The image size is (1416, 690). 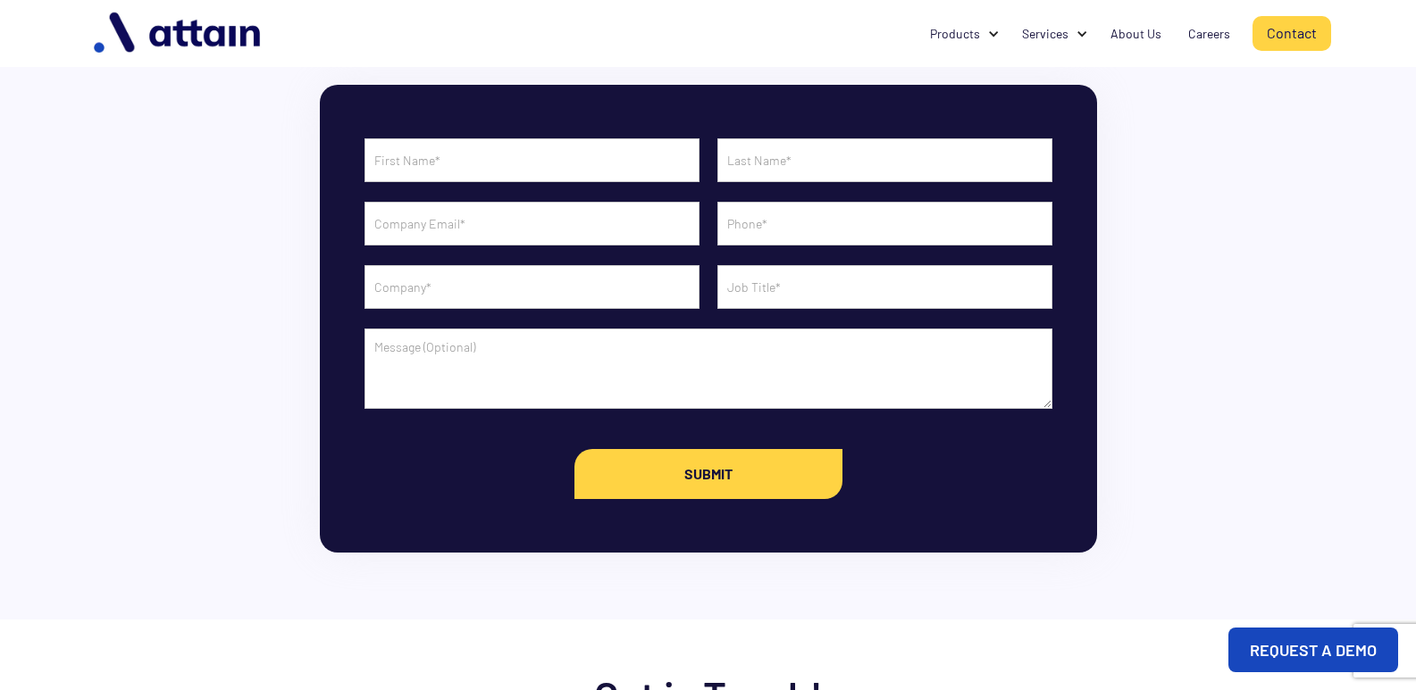 What do you see at coordinates (1208, 34) in the screenshot?
I see `div: Careers` at bounding box center [1208, 34].